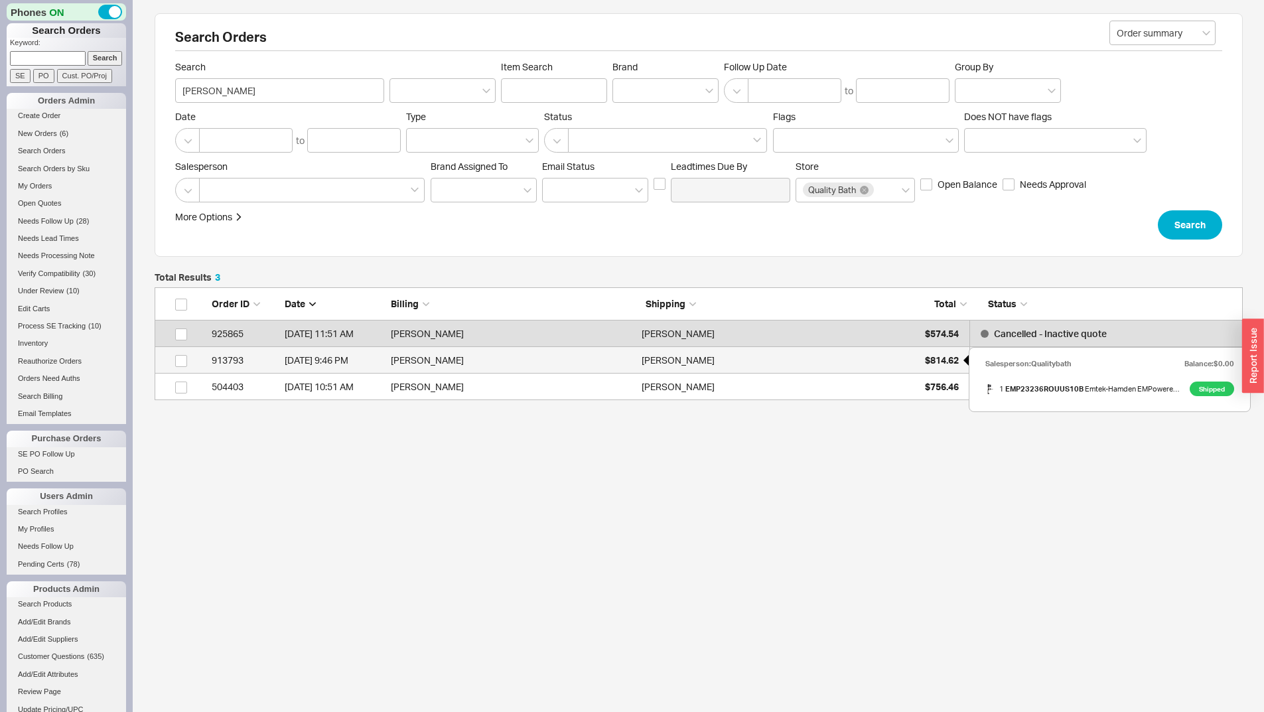 The image size is (1264, 712). I want to click on span: Leadtimes Due By, so click(730, 167).